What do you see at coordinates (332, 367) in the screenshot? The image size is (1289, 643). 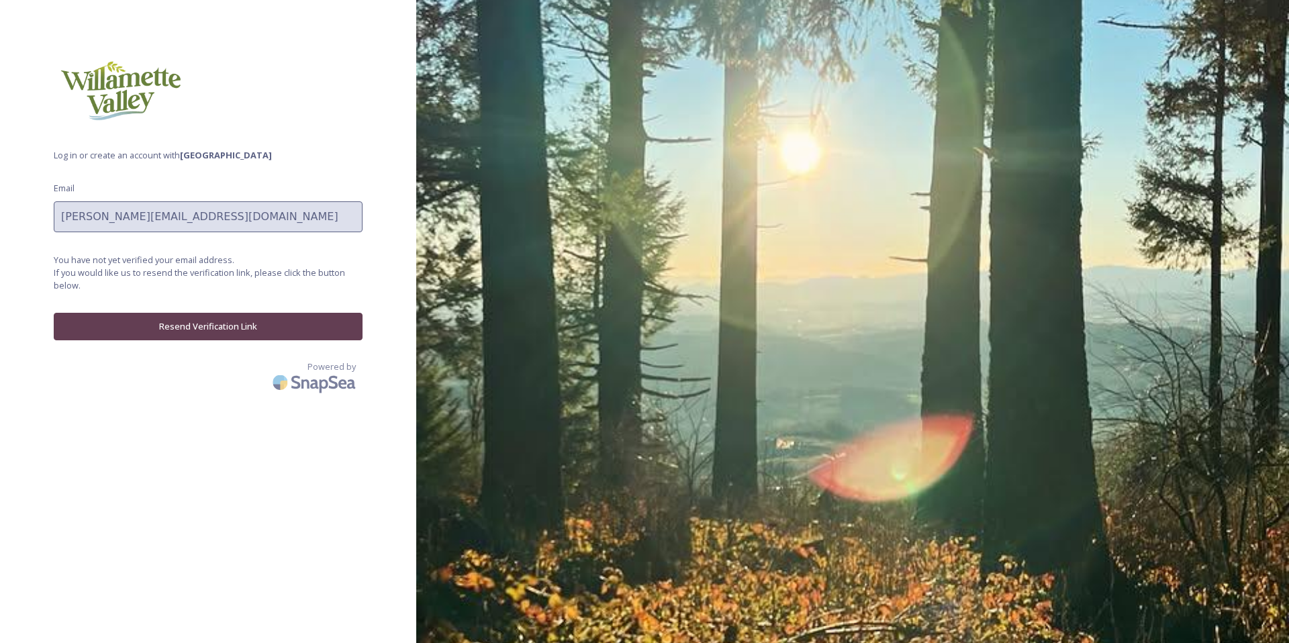 I see `span: Powered by` at bounding box center [332, 367].